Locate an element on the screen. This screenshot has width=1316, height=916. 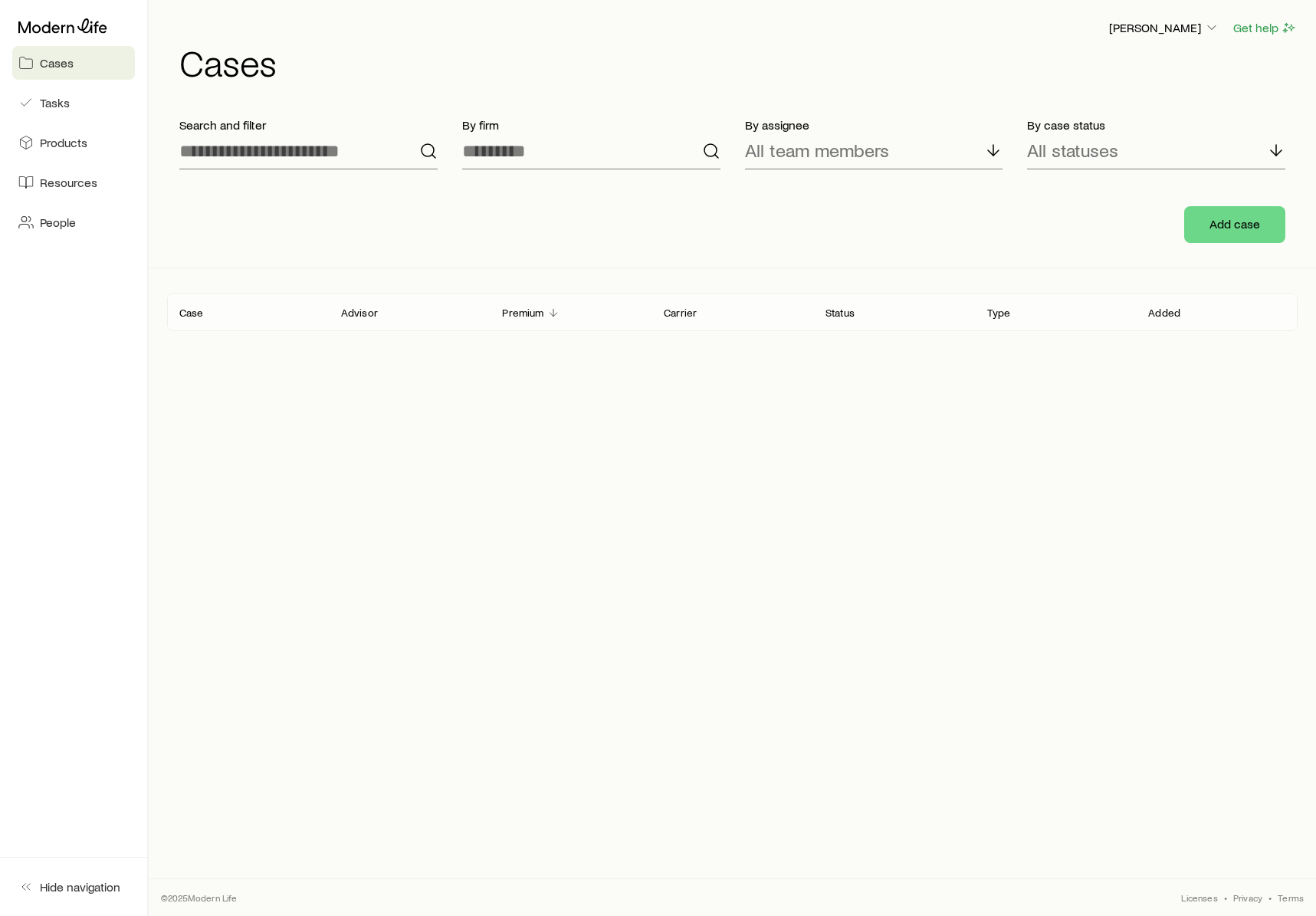
a: Cases is located at coordinates (74, 62).